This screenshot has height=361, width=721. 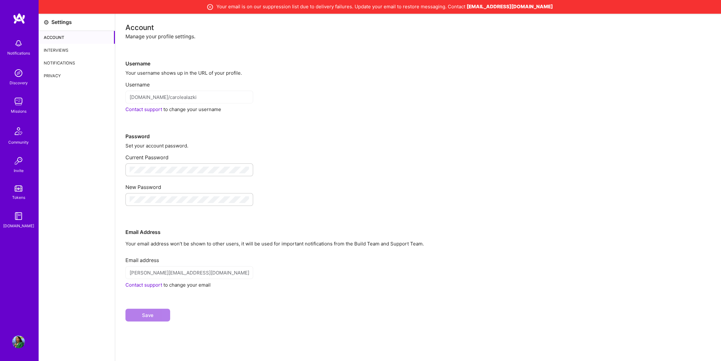 I want to click on div: Set your account password., so click(x=418, y=146).